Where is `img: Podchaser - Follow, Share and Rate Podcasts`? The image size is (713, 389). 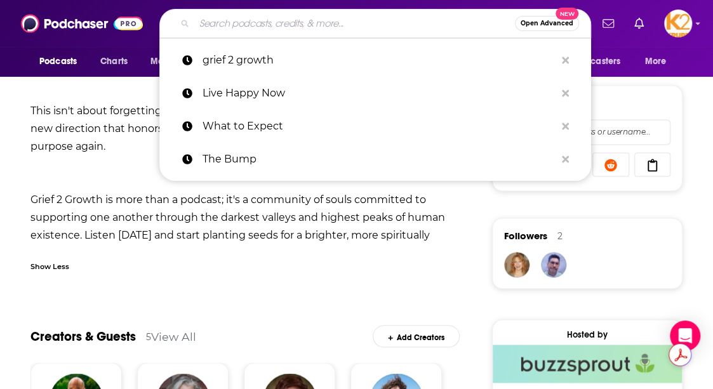 img: Podchaser - Follow, Share and Rate Podcasts is located at coordinates (82, 23).